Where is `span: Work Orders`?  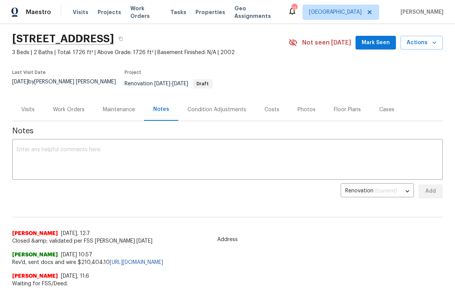 span: Work Orders is located at coordinates (145, 12).